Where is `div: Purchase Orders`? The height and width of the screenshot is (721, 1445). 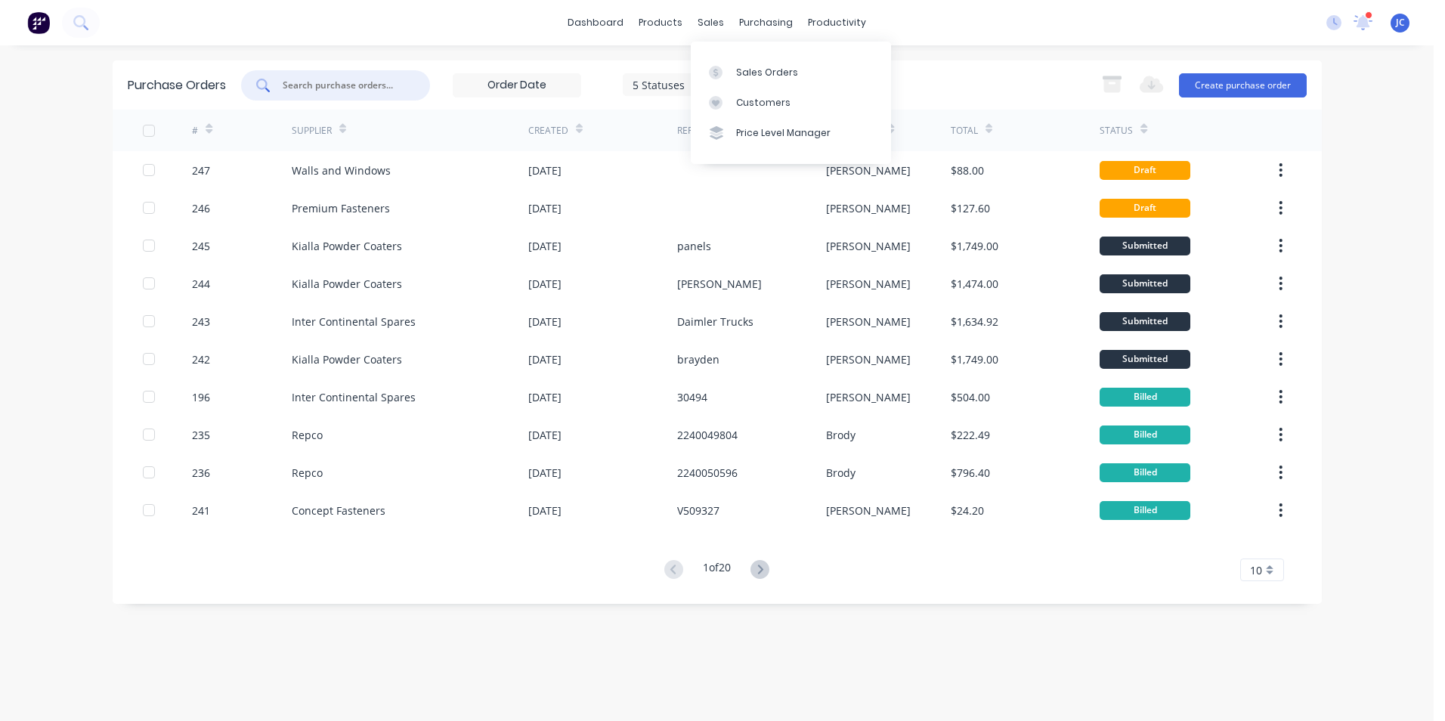
div: Purchase Orders is located at coordinates (177, 85).